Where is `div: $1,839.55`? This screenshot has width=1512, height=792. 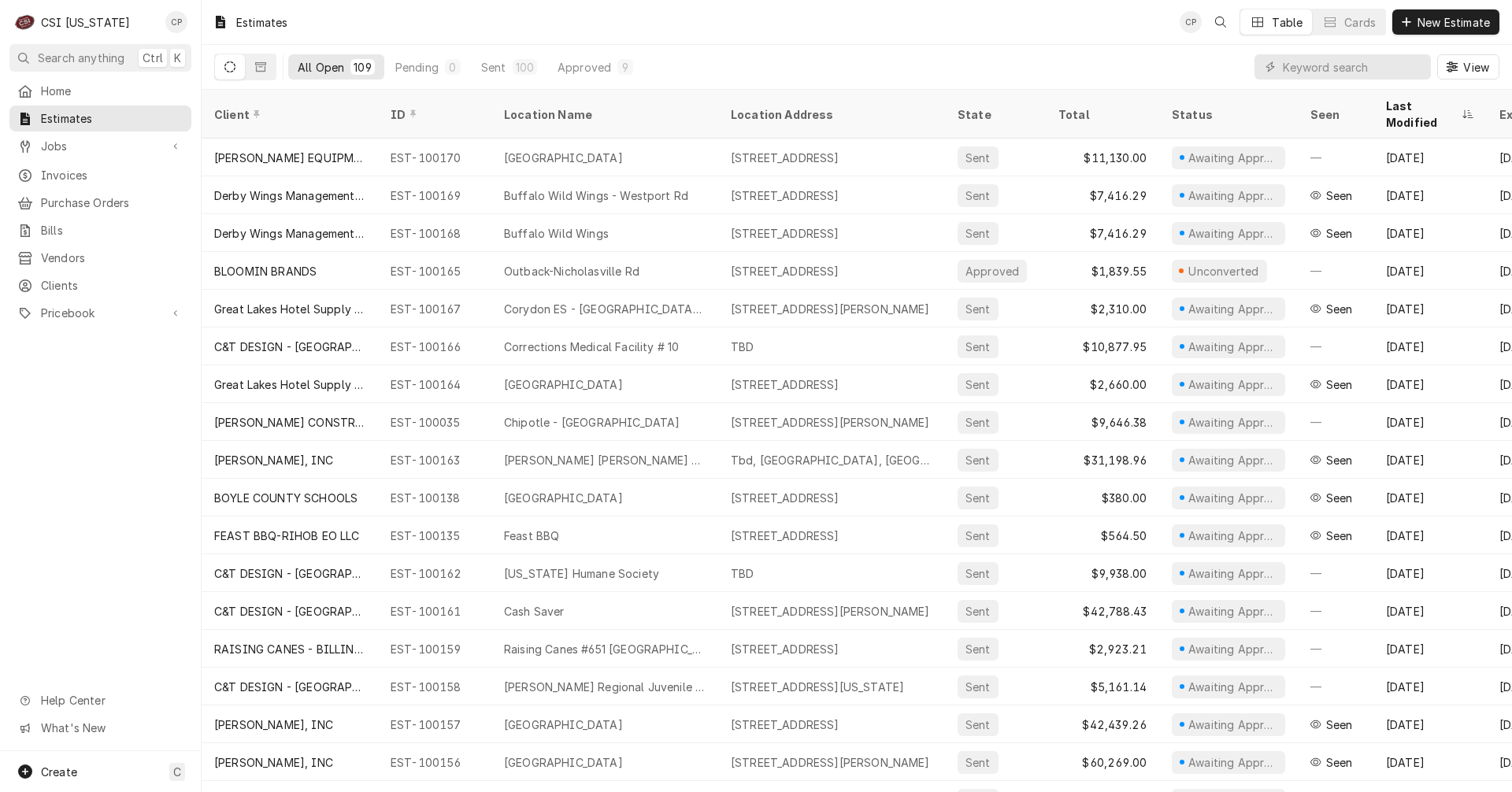 div: $1,839.55 is located at coordinates (1102, 271).